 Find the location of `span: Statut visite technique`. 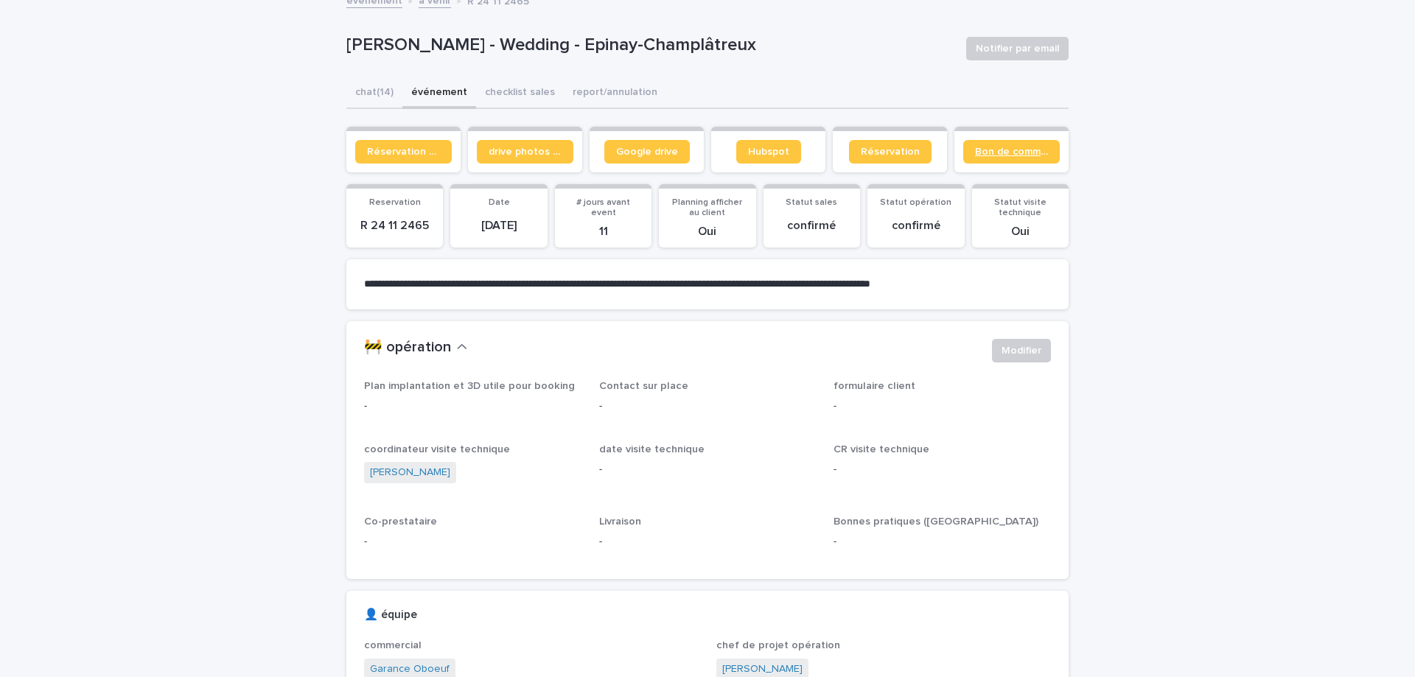

span: Statut visite technique is located at coordinates (1020, 208).